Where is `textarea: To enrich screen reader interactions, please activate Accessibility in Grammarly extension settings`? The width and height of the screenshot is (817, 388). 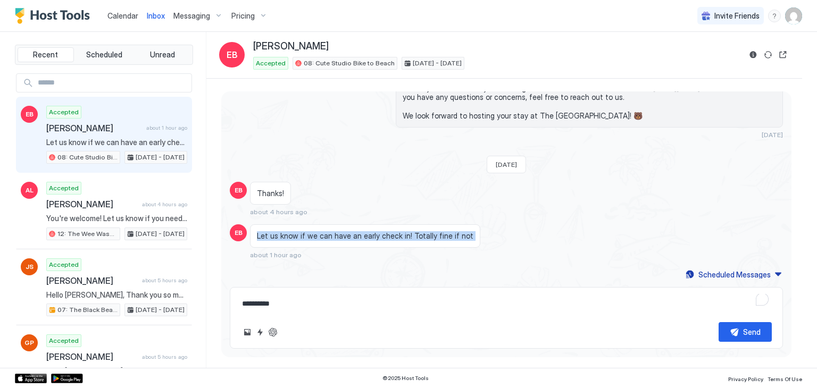 textarea: To enrich screen reader interactions, please activate Accessibility in Grammarly extension settings is located at coordinates (506, 304).